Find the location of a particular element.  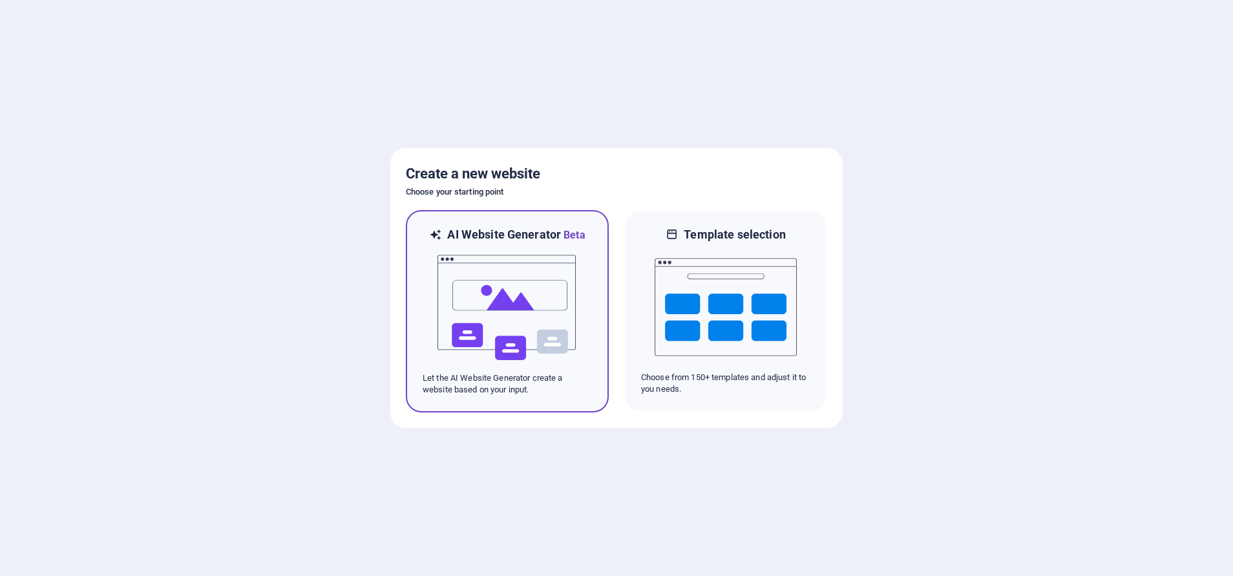

p: Let the AI Website Generator create a website based on your input. is located at coordinates (507, 384).